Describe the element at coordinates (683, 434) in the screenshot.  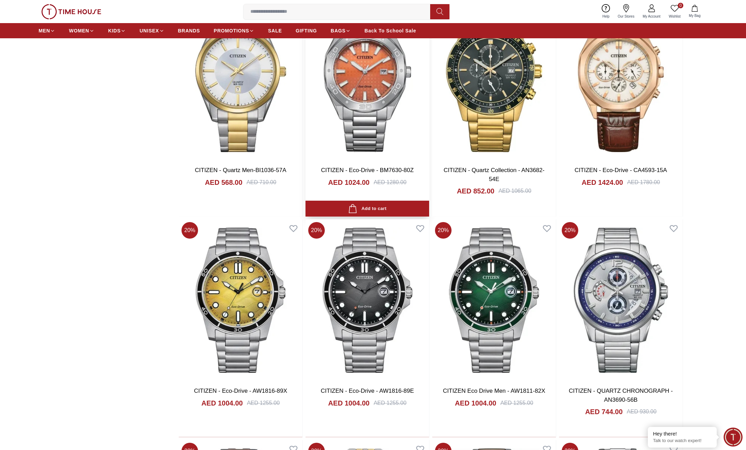
I see `div: Hey there!` at that location.